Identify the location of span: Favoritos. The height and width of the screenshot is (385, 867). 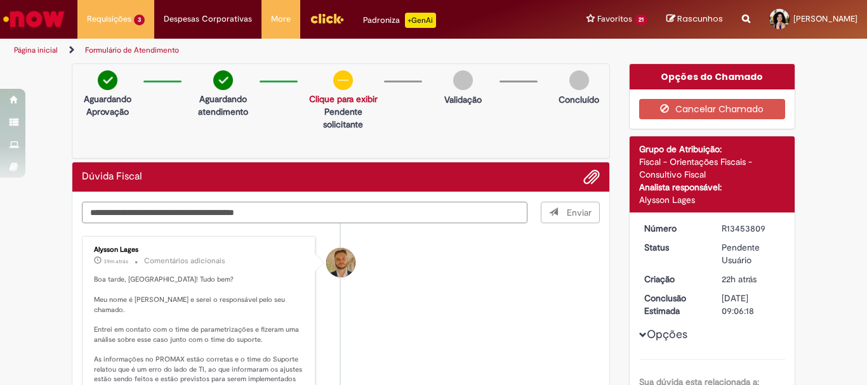
(614, 19).